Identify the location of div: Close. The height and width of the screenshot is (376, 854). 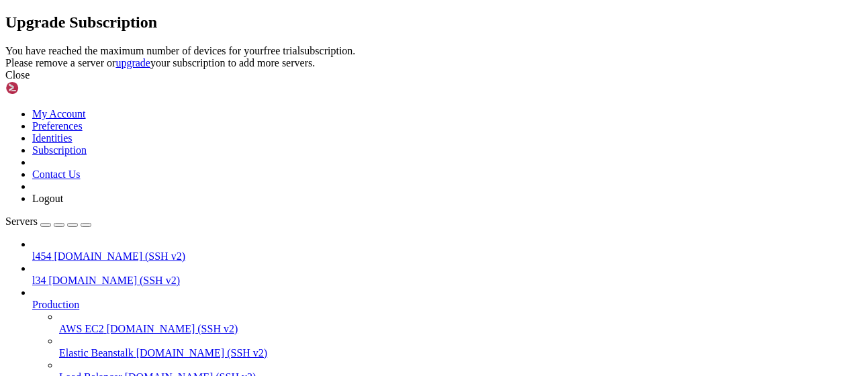
(427, 75).